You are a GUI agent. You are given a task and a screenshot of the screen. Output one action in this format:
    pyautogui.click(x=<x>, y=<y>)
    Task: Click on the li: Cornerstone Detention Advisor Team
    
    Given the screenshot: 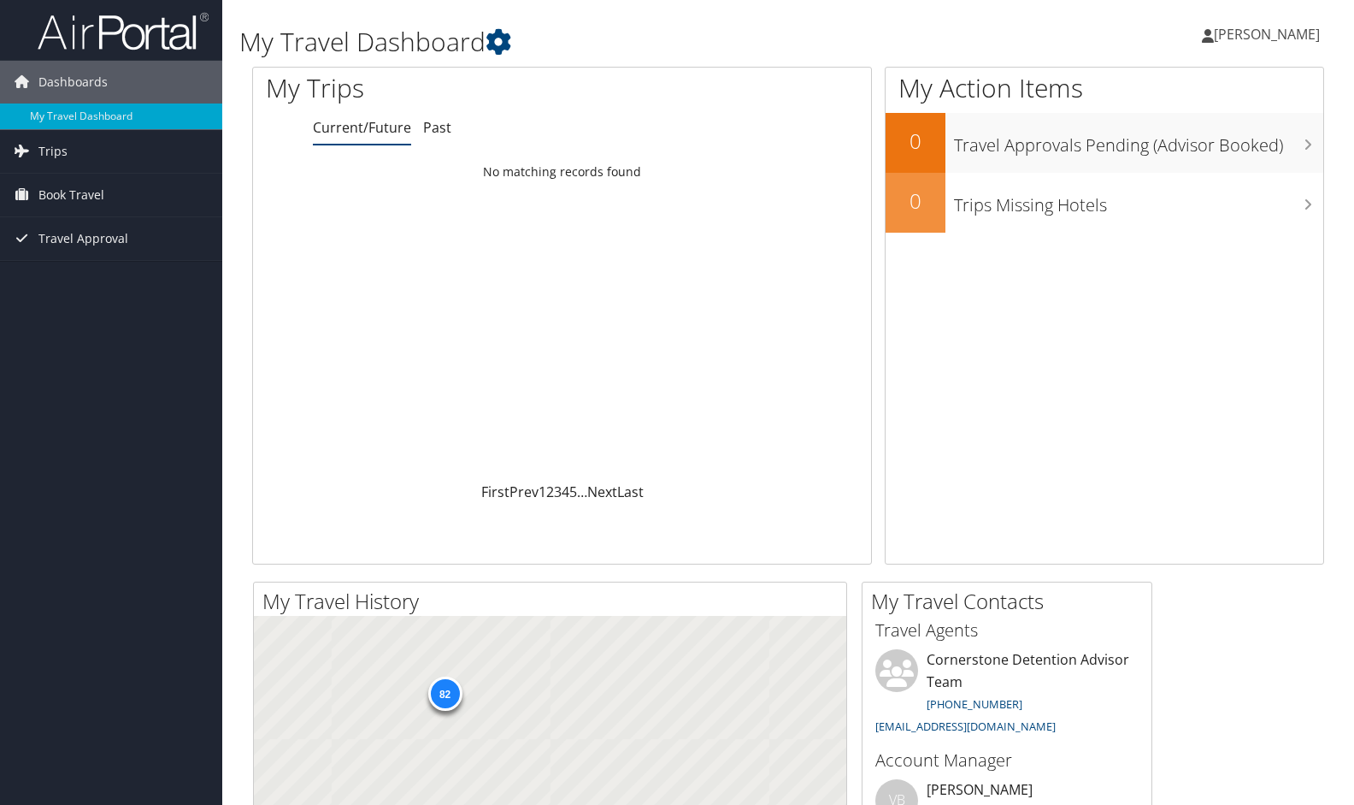 What is the action you would take?
    pyautogui.click(x=1007, y=694)
    